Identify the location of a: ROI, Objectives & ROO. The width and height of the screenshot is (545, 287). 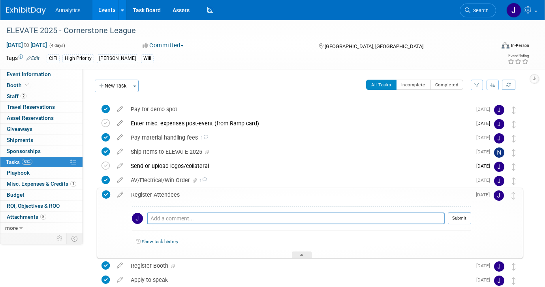
(41, 206).